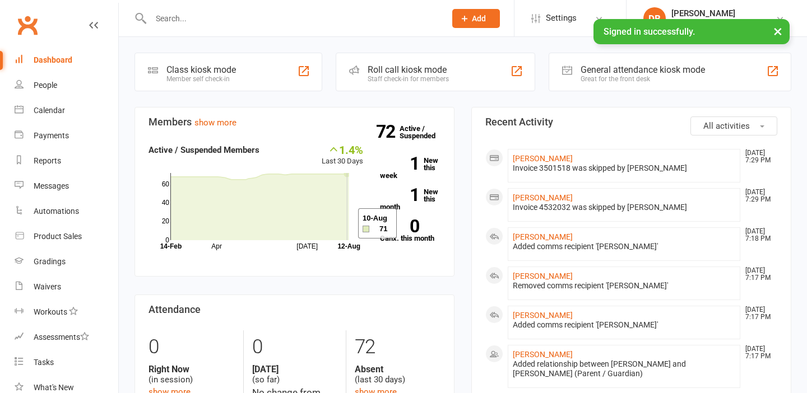  Describe the element at coordinates (50, 312) in the screenshot. I see `div: Workouts` at that location.